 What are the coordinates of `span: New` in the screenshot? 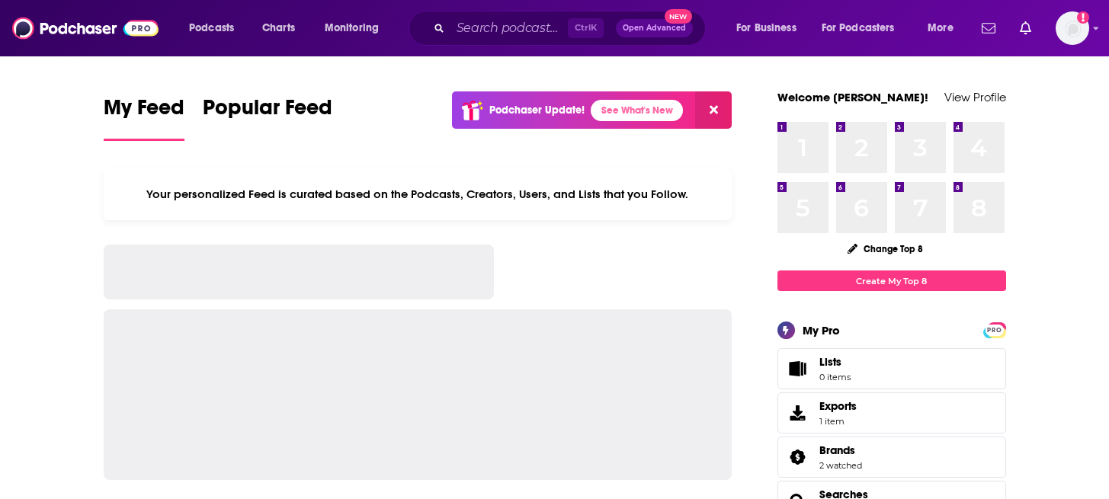 It's located at (679, 16).